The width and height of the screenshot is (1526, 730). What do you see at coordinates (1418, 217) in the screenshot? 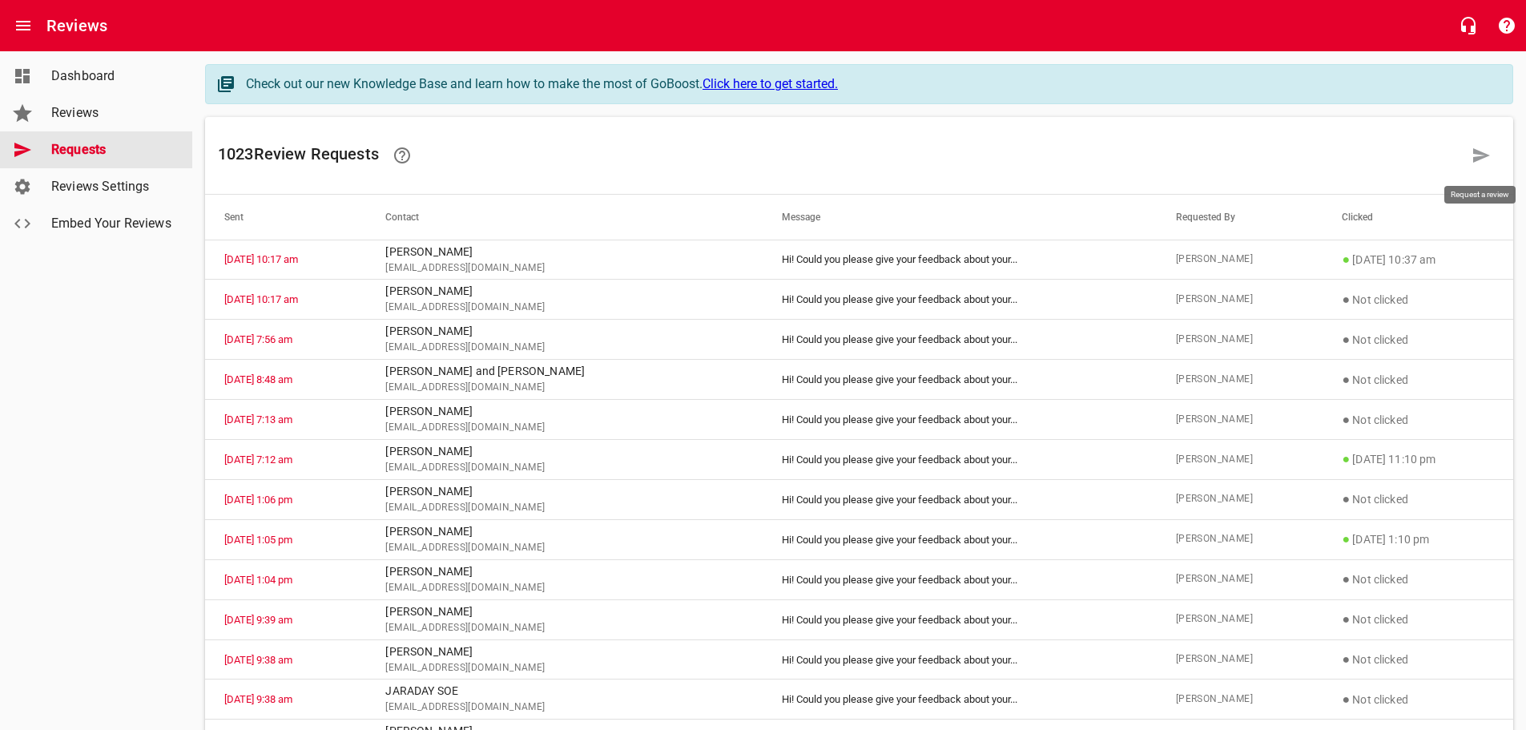
I see `th: Clicked` at bounding box center [1418, 217].